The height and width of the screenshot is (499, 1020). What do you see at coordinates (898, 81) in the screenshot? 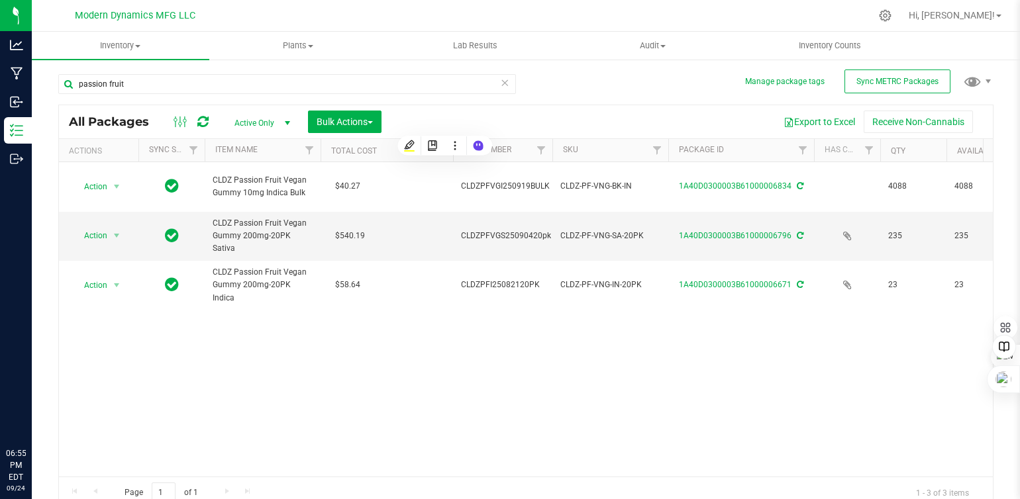
I see `button: Sync METRC Packages` at bounding box center [898, 81].